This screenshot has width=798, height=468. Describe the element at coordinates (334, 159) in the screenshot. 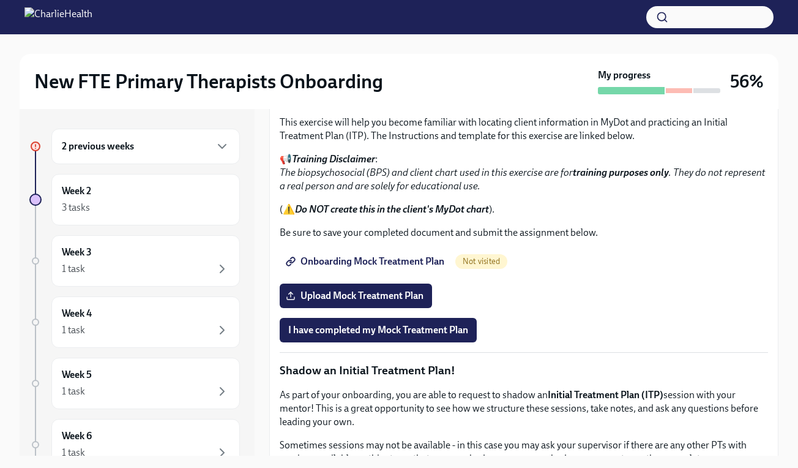

I see `strong: Training Disclaimer` at that location.